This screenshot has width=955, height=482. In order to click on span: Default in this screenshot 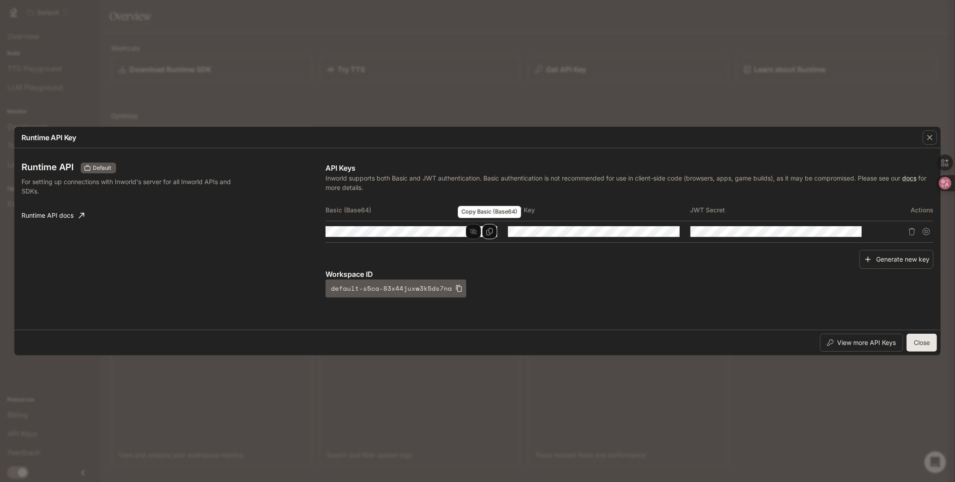, I will do `click(102, 168)`.